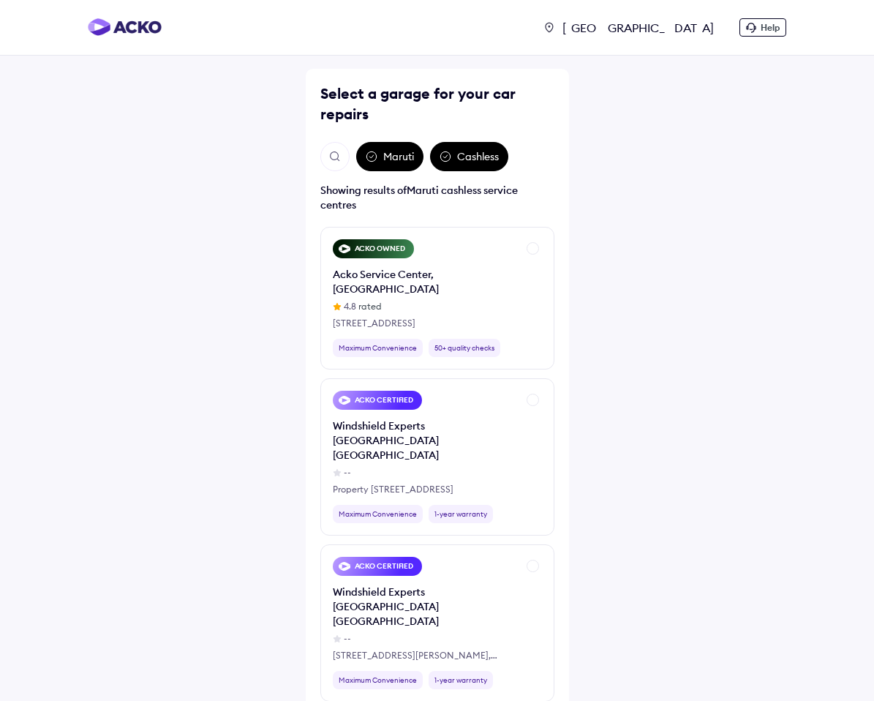 This screenshot has width=874, height=701. I want to click on img: horizontal-gradient.png, so click(124, 27).